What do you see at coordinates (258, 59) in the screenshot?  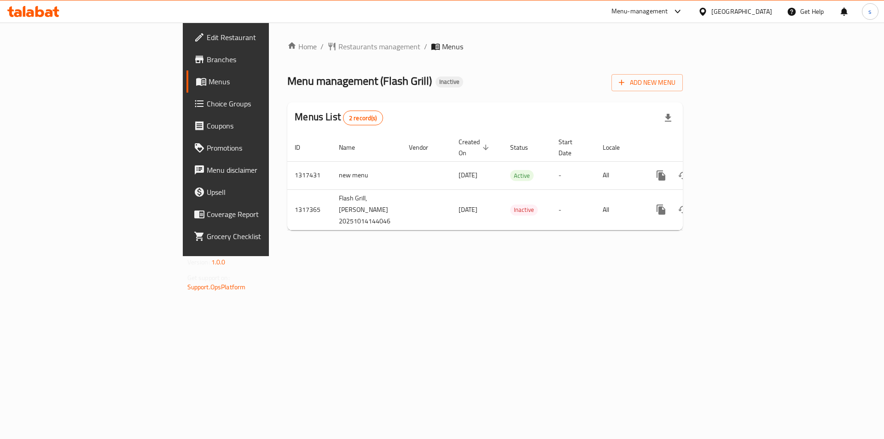 I see `a: Branches` at bounding box center [258, 59].